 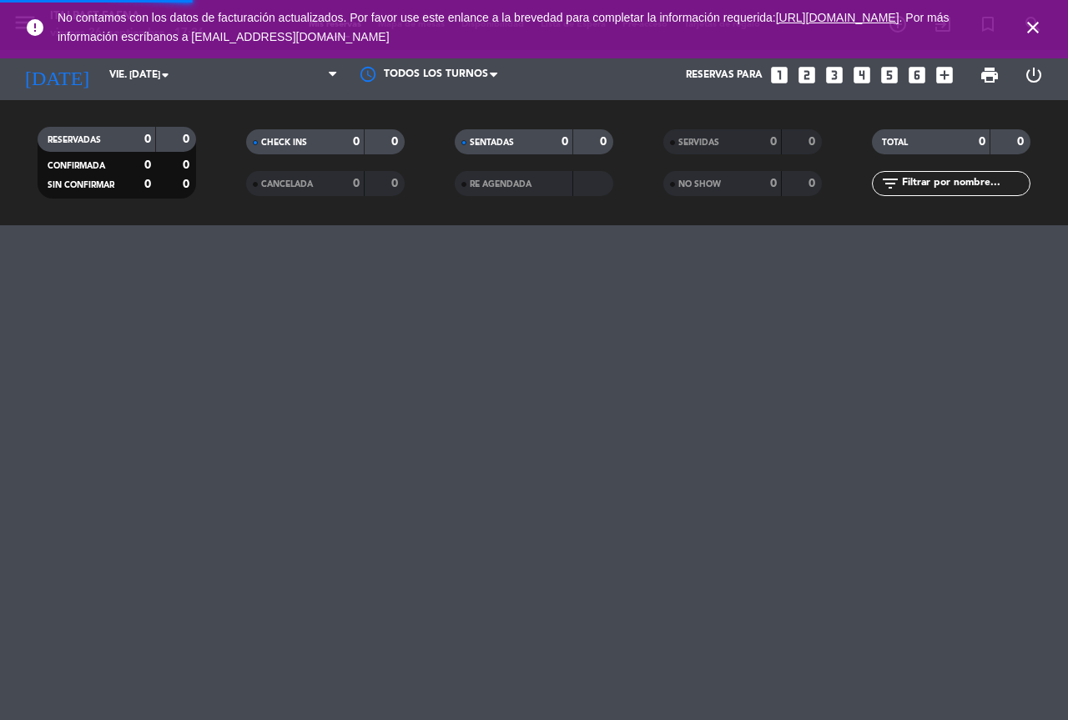 I want to click on span: Reservas para, so click(x=724, y=75).